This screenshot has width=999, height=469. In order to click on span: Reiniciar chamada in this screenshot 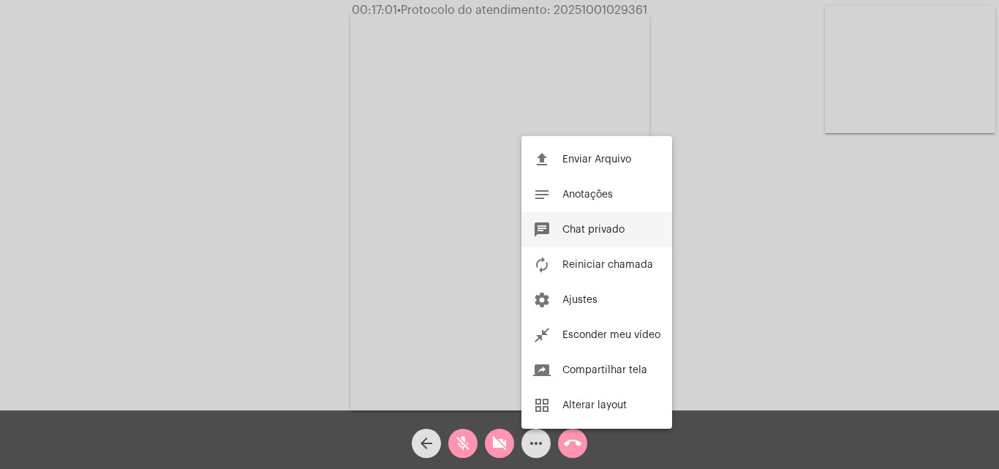, I will do `click(608, 265)`.